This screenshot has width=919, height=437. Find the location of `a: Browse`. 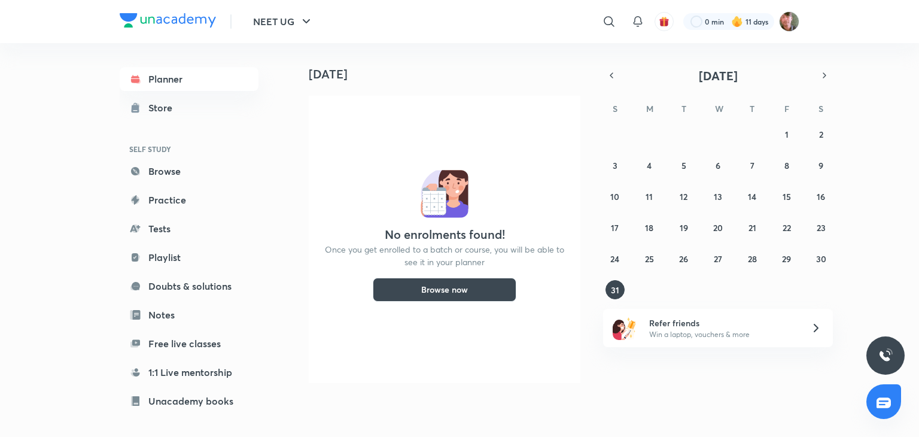

a: Browse is located at coordinates (189, 171).